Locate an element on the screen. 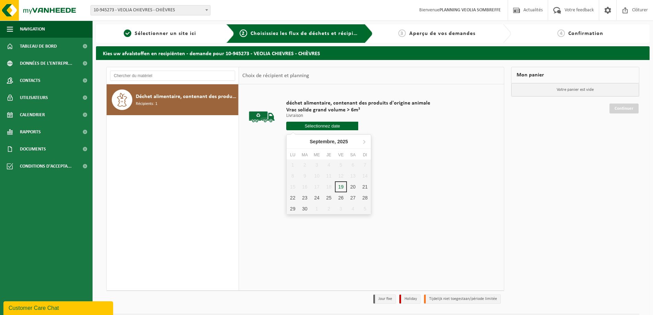 The image size is (653, 315). div: Je is located at coordinates (329, 155).